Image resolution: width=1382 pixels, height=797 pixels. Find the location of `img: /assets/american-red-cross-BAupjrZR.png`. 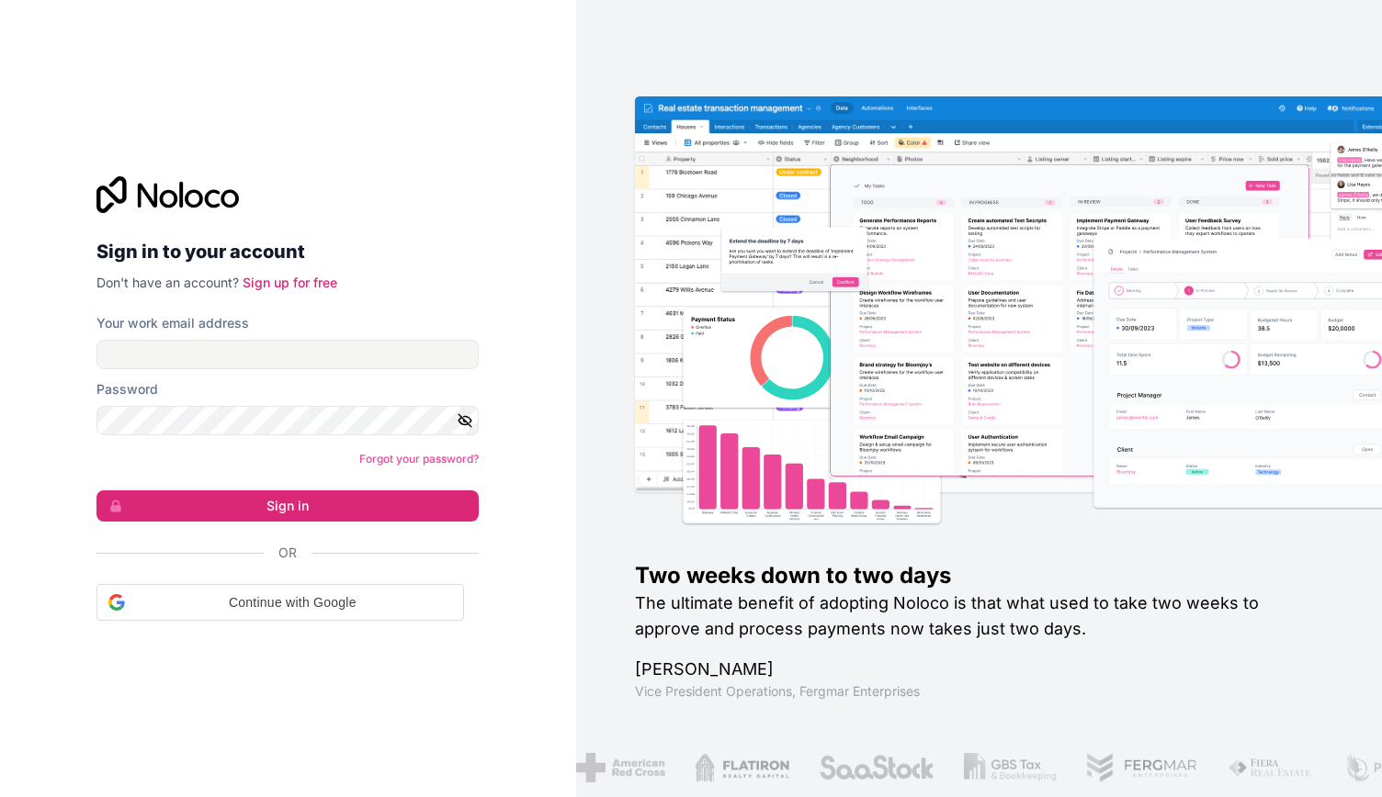

img: /assets/american-red-cross-BAupjrZR.png is located at coordinates (617, 768).